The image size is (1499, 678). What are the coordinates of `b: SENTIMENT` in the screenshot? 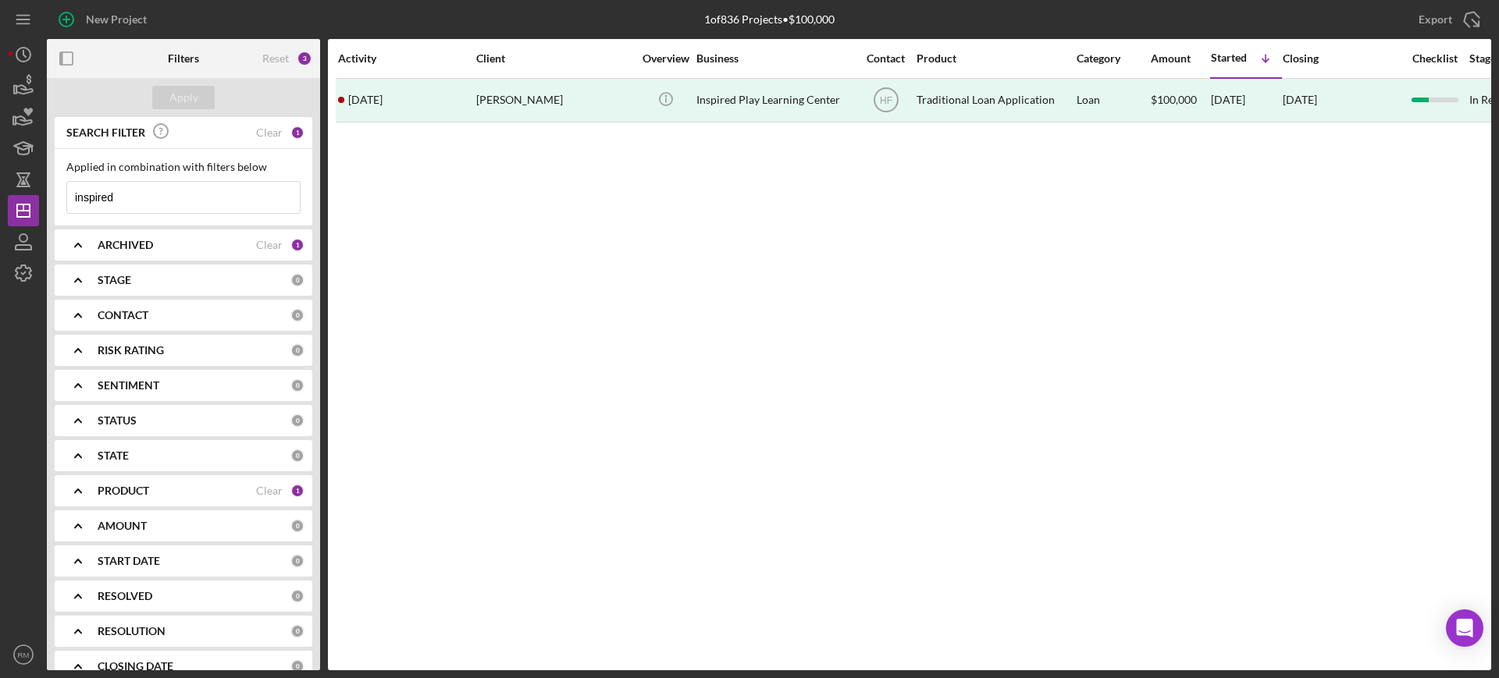 It's located at (128, 386).